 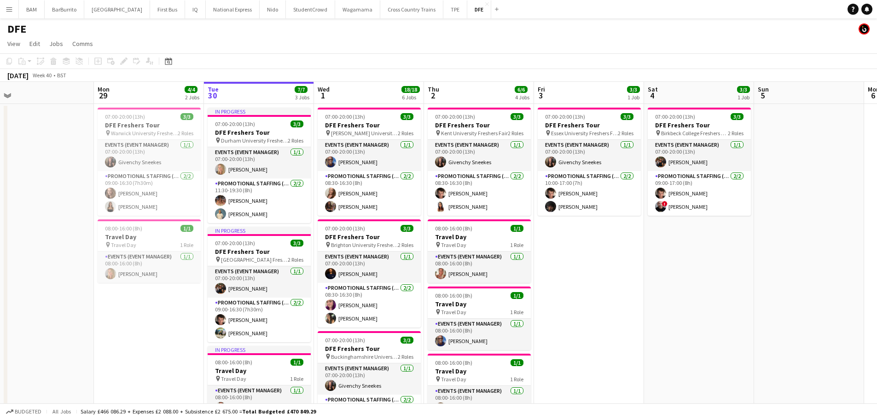 I want to click on span: Total Budgeted £470 849.29, so click(x=279, y=411).